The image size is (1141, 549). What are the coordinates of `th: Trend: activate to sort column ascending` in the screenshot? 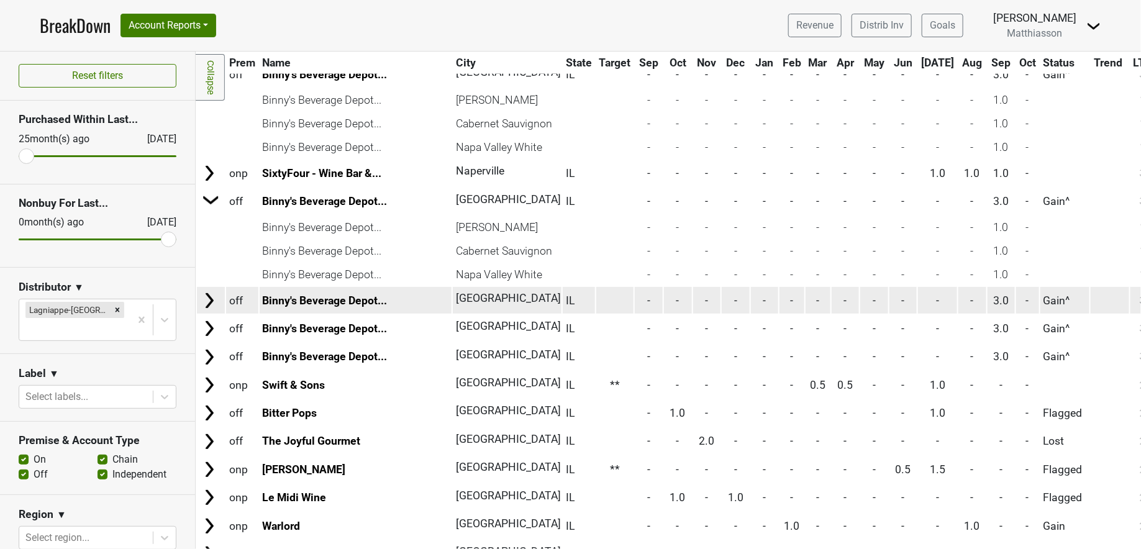 It's located at (1109, 63).